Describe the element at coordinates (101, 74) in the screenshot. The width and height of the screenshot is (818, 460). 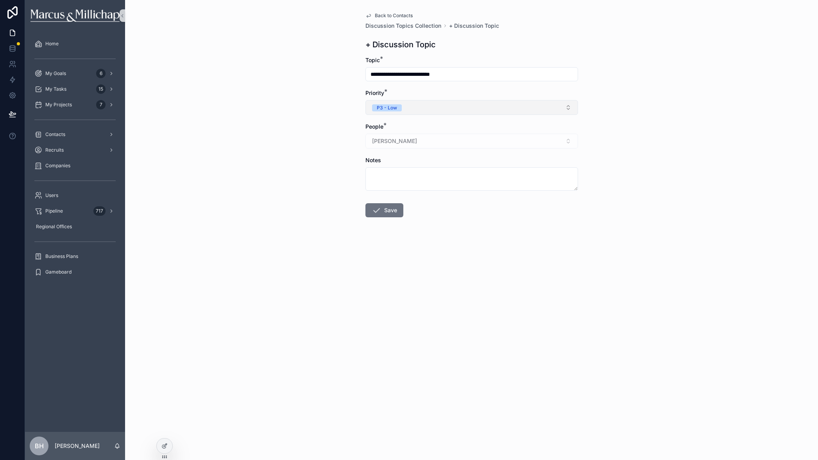
I see `div: 6` at that location.